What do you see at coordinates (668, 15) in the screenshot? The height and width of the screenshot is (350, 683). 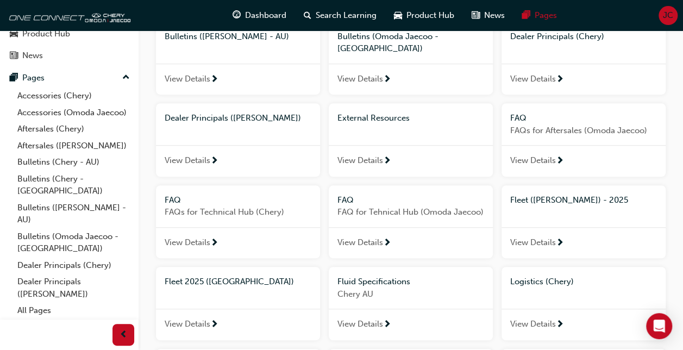 I see `button: JC` at bounding box center [668, 15].